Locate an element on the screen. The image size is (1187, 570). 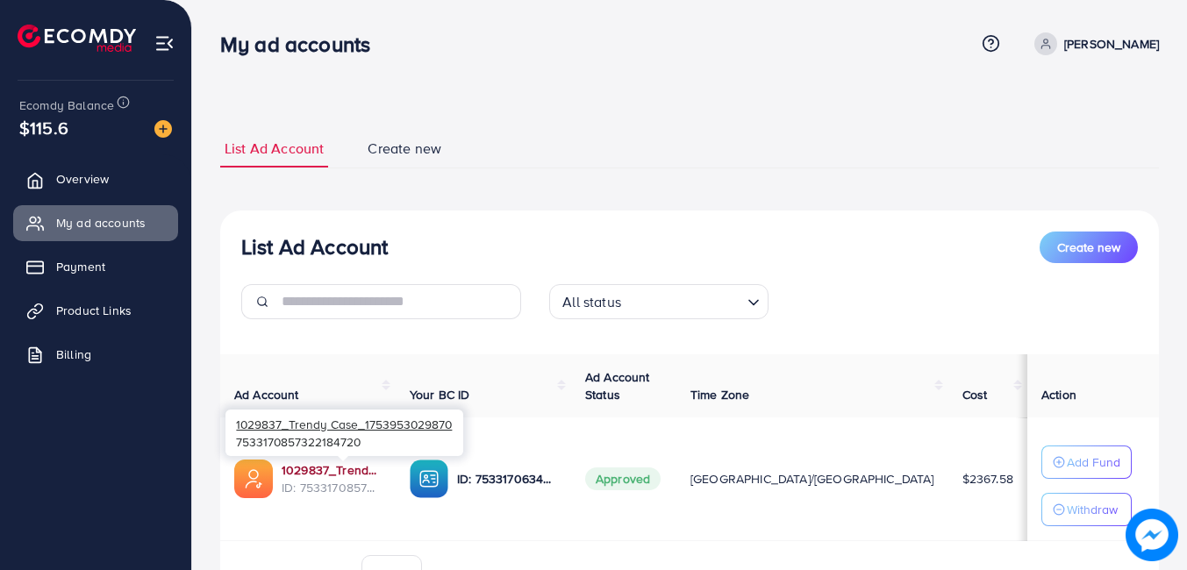
img: menu is located at coordinates (164, 43).